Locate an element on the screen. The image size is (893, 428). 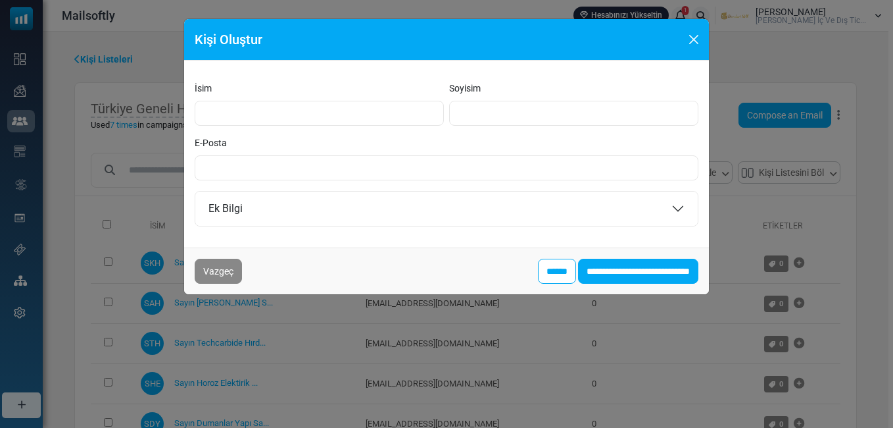
label: Soyisim is located at coordinates (465, 88).